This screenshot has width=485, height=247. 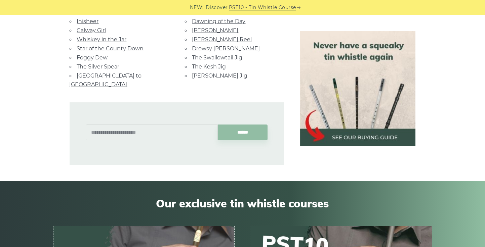 What do you see at coordinates (219, 21) in the screenshot?
I see `a: Dawning of the Day` at bounding box center [219, 21].